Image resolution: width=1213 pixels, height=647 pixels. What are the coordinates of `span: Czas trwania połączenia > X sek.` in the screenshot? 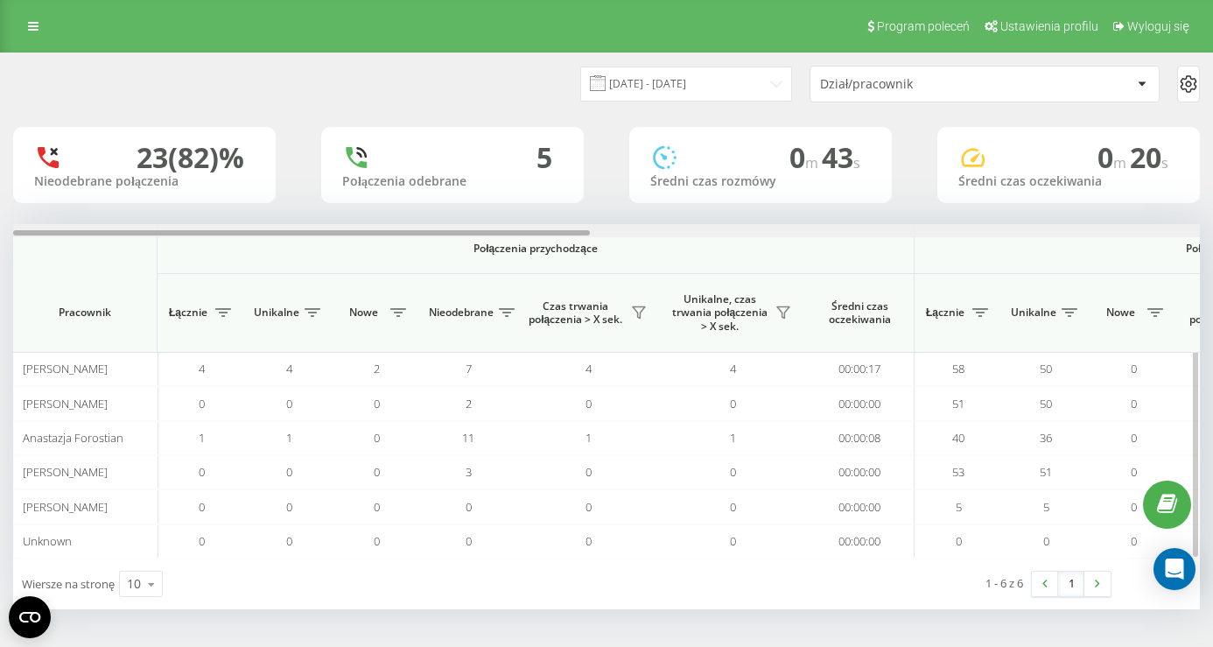 It's located at (575, 312).